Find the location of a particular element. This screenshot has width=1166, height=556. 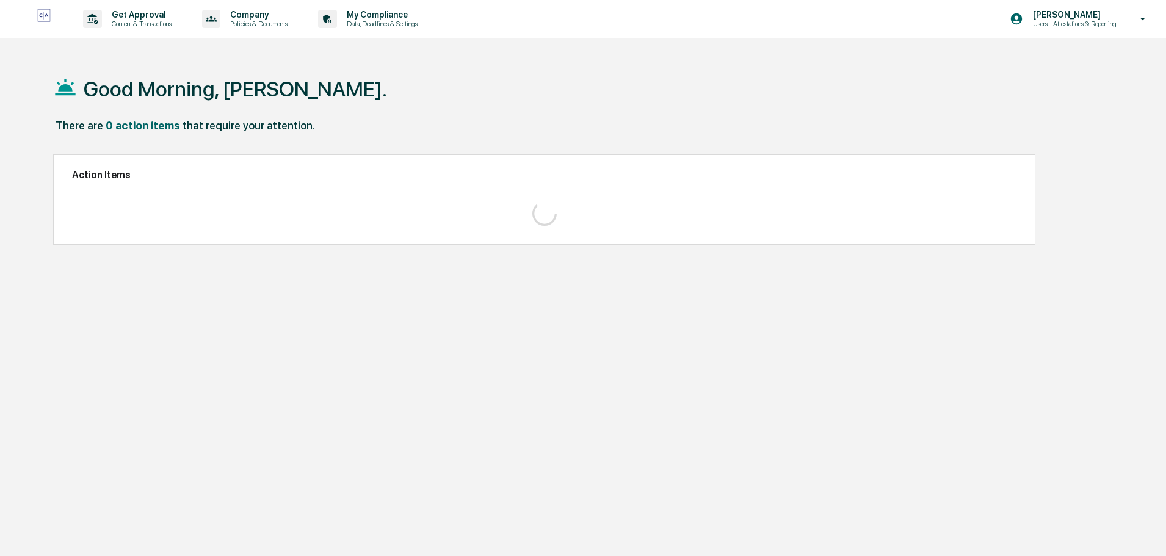

div: 0 action items is located at coordinates (143, 125).